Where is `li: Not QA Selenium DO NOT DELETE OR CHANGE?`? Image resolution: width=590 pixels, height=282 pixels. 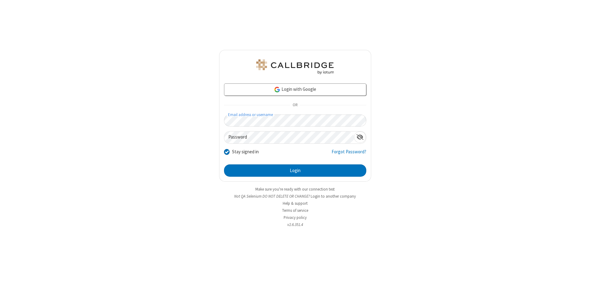 li: Not QA Selenium DO NOT DELETE OR CHANGE? is located at coordinates (295, 196).